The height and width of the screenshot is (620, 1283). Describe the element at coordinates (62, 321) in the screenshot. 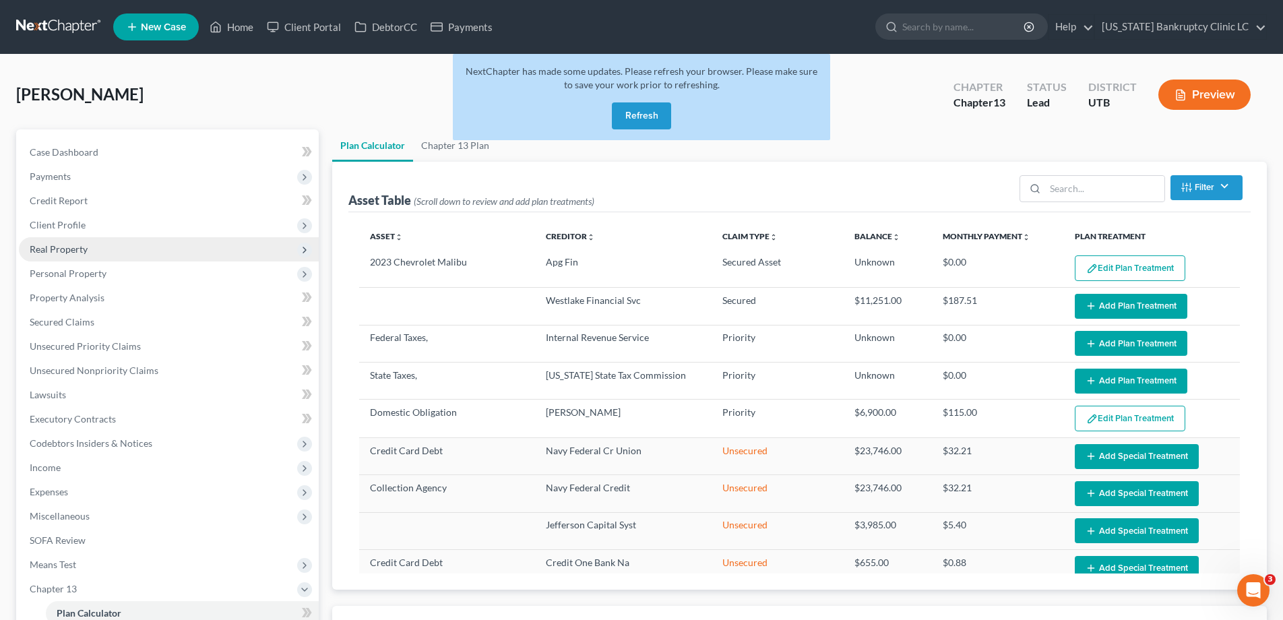

I see `span: Secured Claims` at that location.